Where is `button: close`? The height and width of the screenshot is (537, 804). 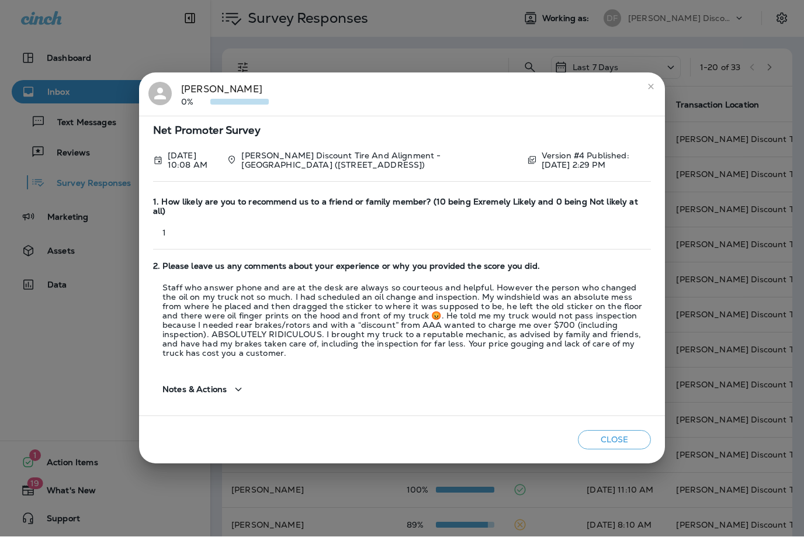 button: close is located at coordinates (651, 87).